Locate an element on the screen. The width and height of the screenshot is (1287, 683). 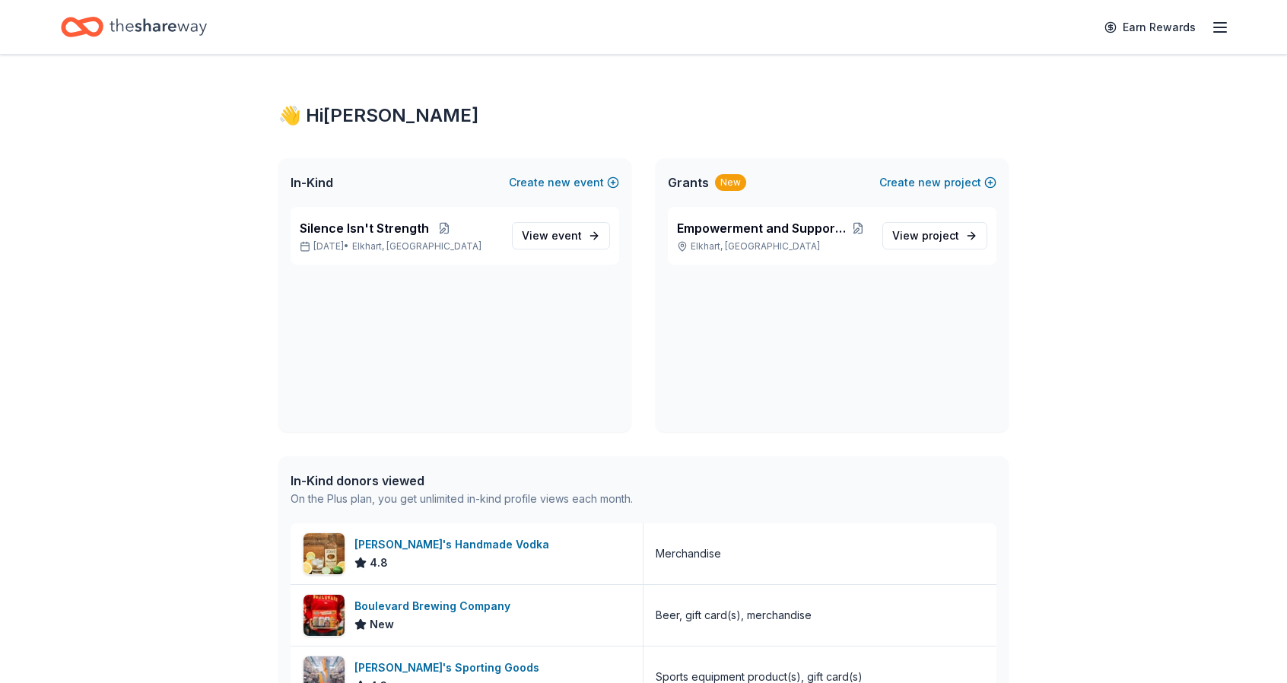
div: New is located at coordinates (730, 183).